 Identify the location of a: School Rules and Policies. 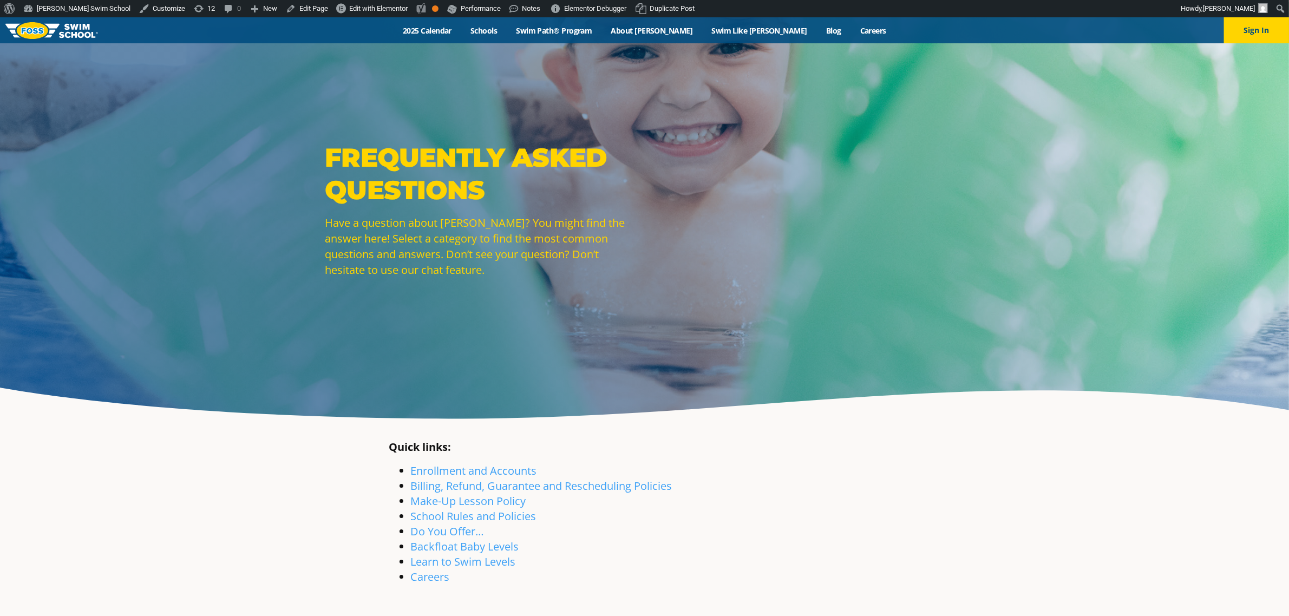
(474, 516).